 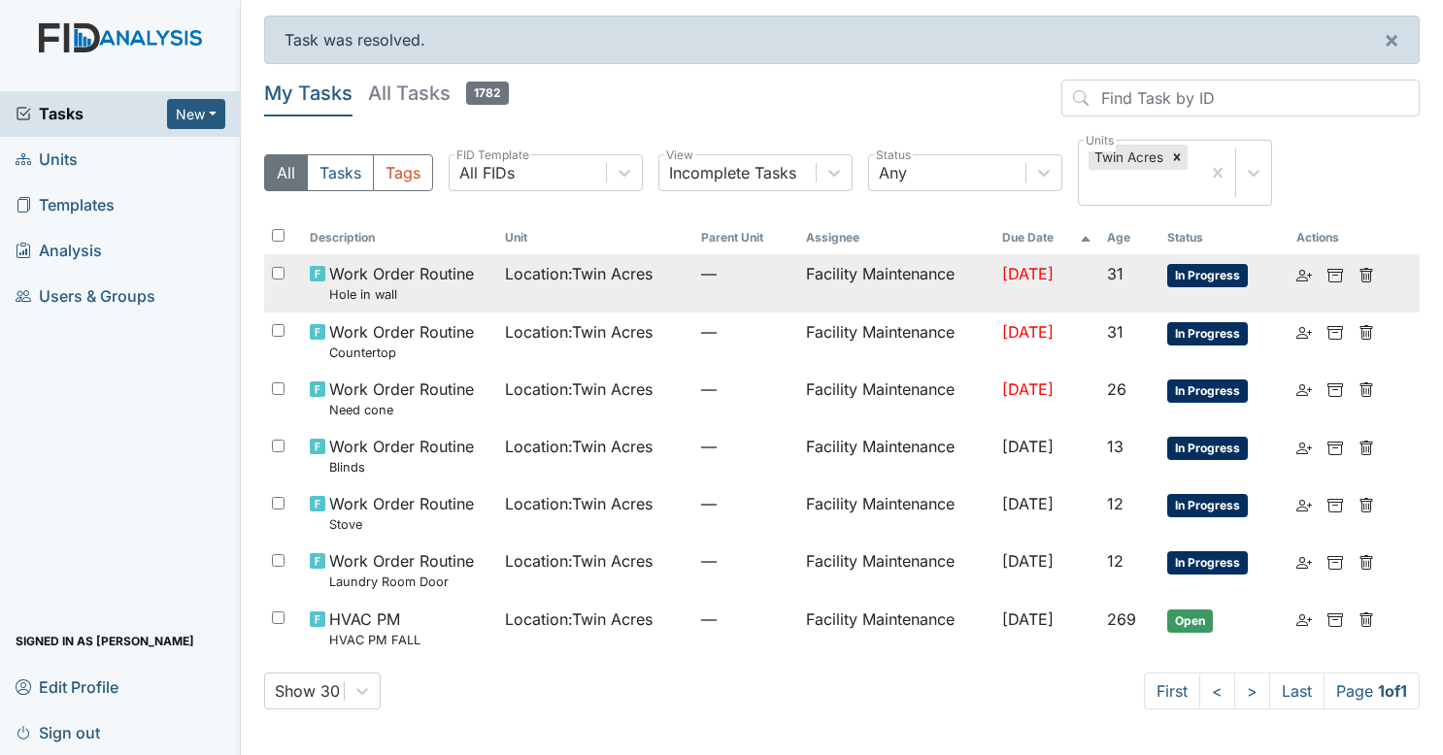 I want to click on div: Type filter, so click(x=349, y=173).